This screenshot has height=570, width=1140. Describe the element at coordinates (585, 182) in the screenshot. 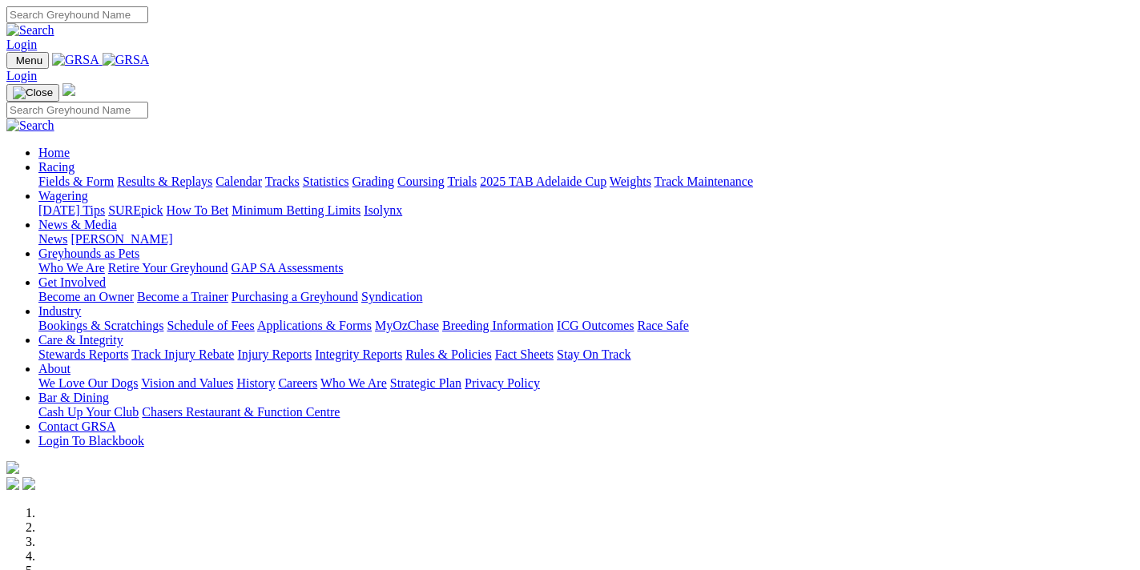

I see `div: Racing` at that location.